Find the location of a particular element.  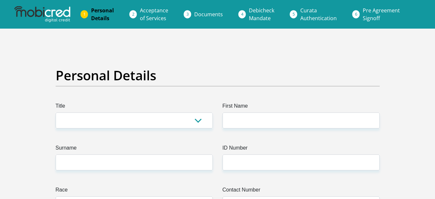

span: Acceptance of Services is located at coordinates (154, 14).